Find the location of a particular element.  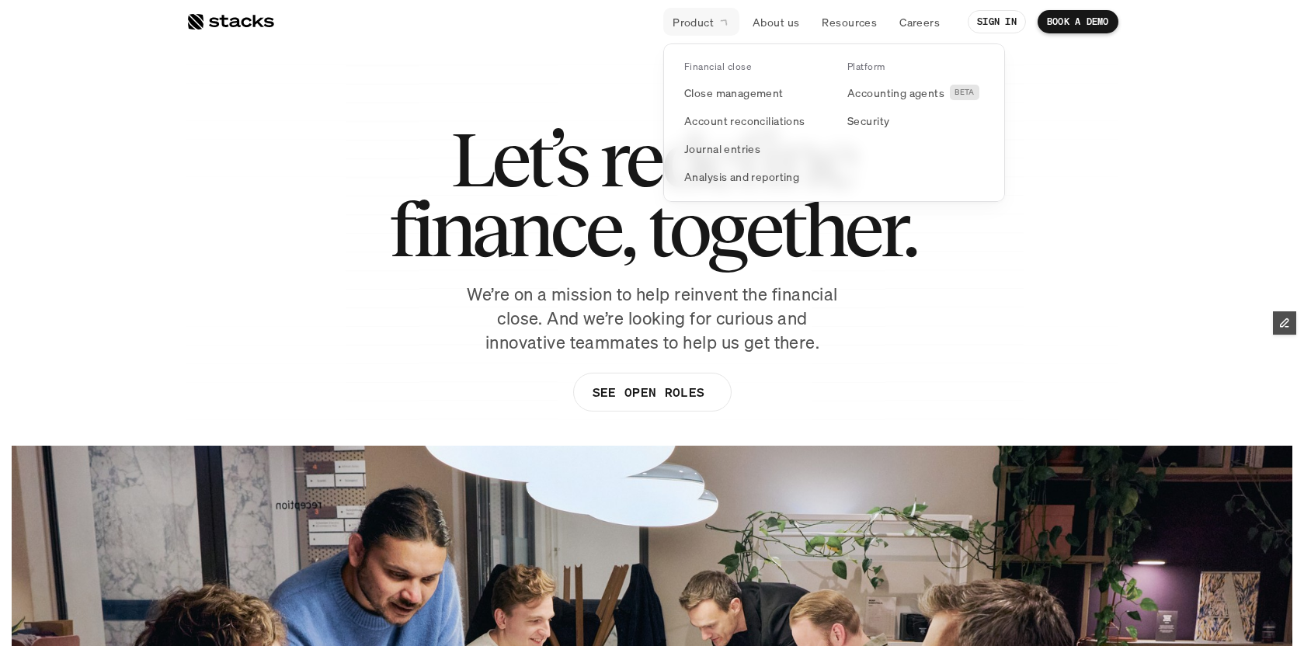

p: We’re on a mission to help reinvent the financial close. And we’re looking for curious and innova... is located at coordinates (652, 318).